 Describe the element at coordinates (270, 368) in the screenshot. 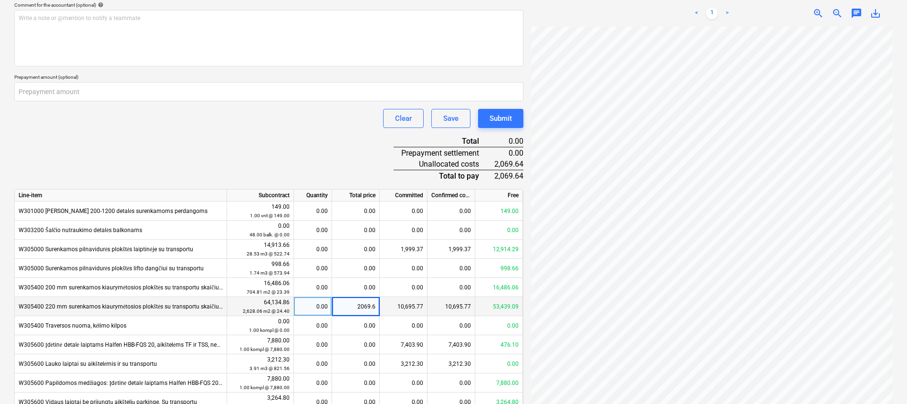

I see `small: 3.91 m3 @ 821.56` at that location.